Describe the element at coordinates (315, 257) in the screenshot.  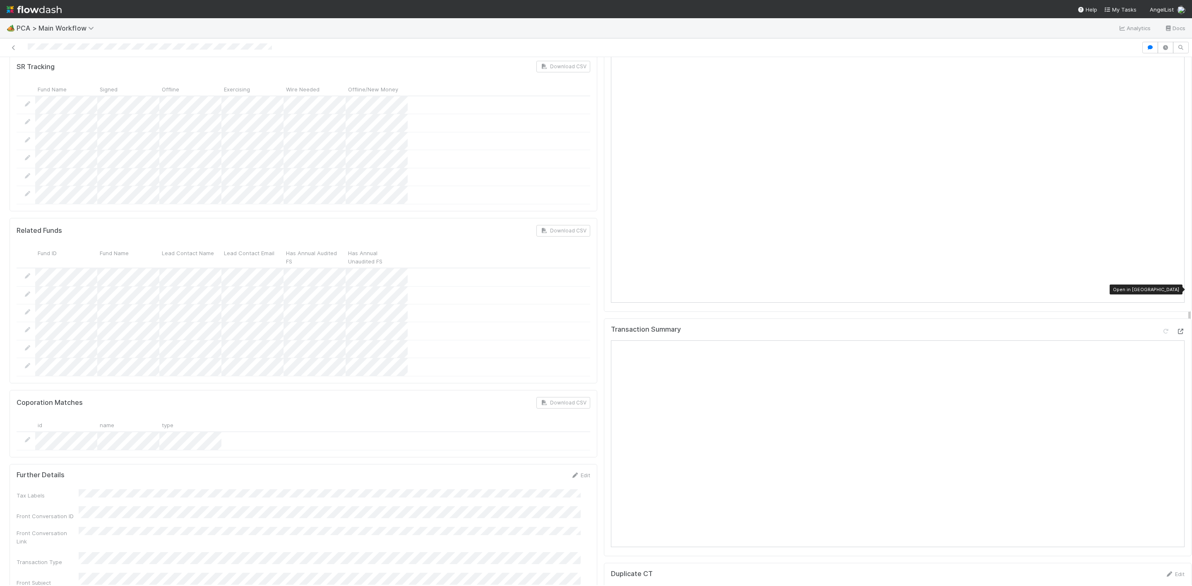
I see `div: Has Annual Audited FS` at that location.